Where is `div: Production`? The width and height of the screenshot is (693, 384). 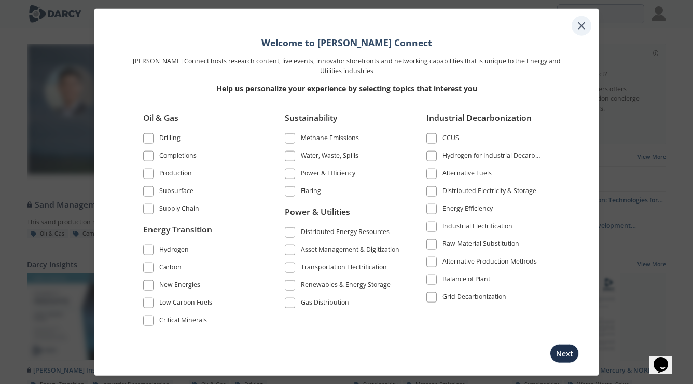 div: Production is located at coordinates (175, 175).